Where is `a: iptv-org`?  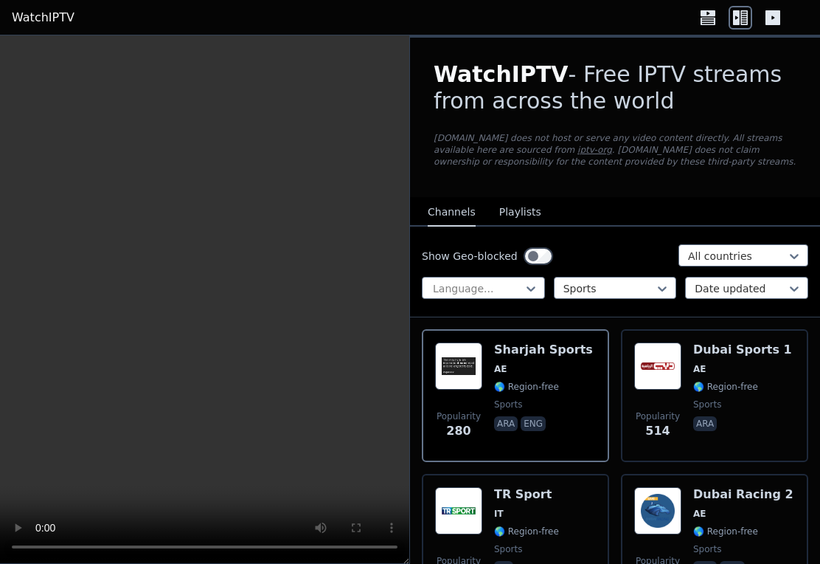
a: iptv-org is located at coordinates (595, 150).